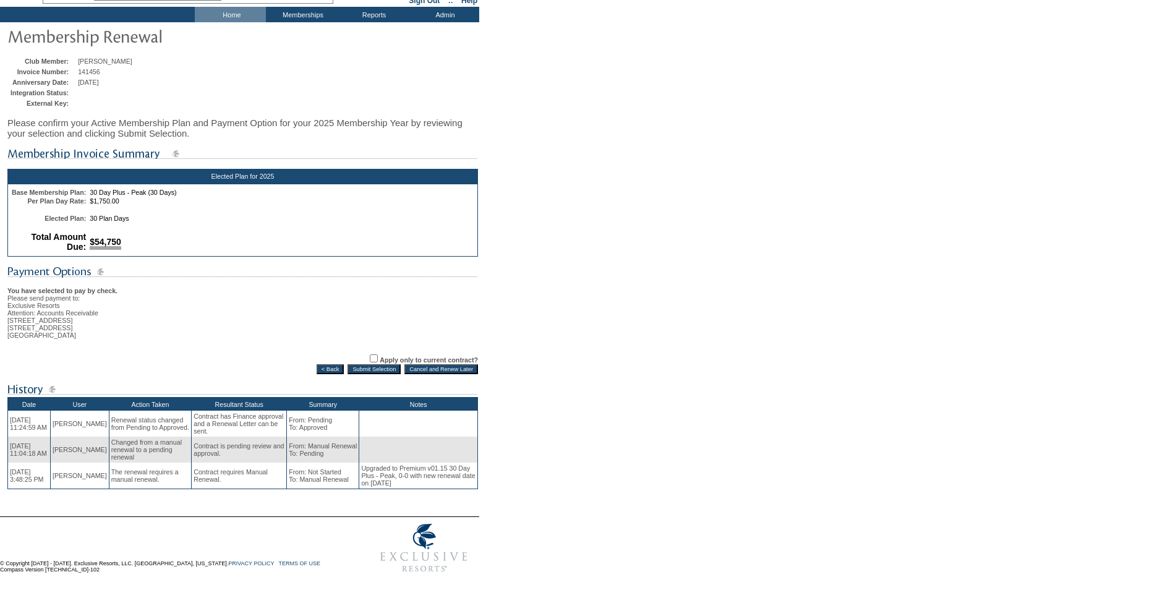 The image size is (1173, 590). What do you see at coordinates (374, 369) in the screenshot?
I see `input: Submit Selection` at bounding box center [374, 369].